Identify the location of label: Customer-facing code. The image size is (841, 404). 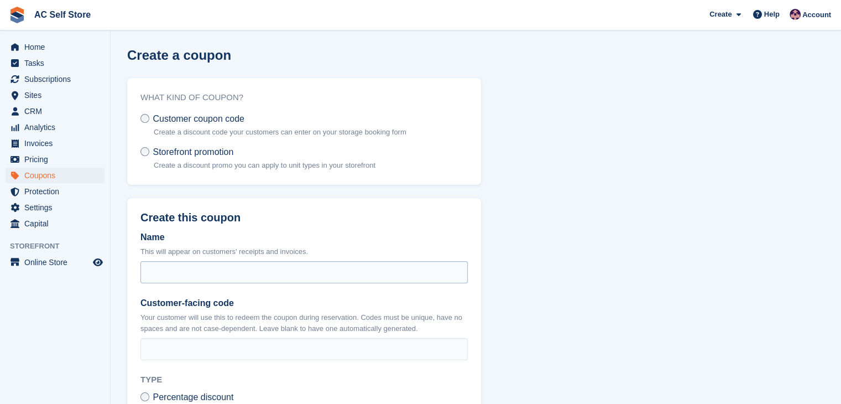
(304, 303).